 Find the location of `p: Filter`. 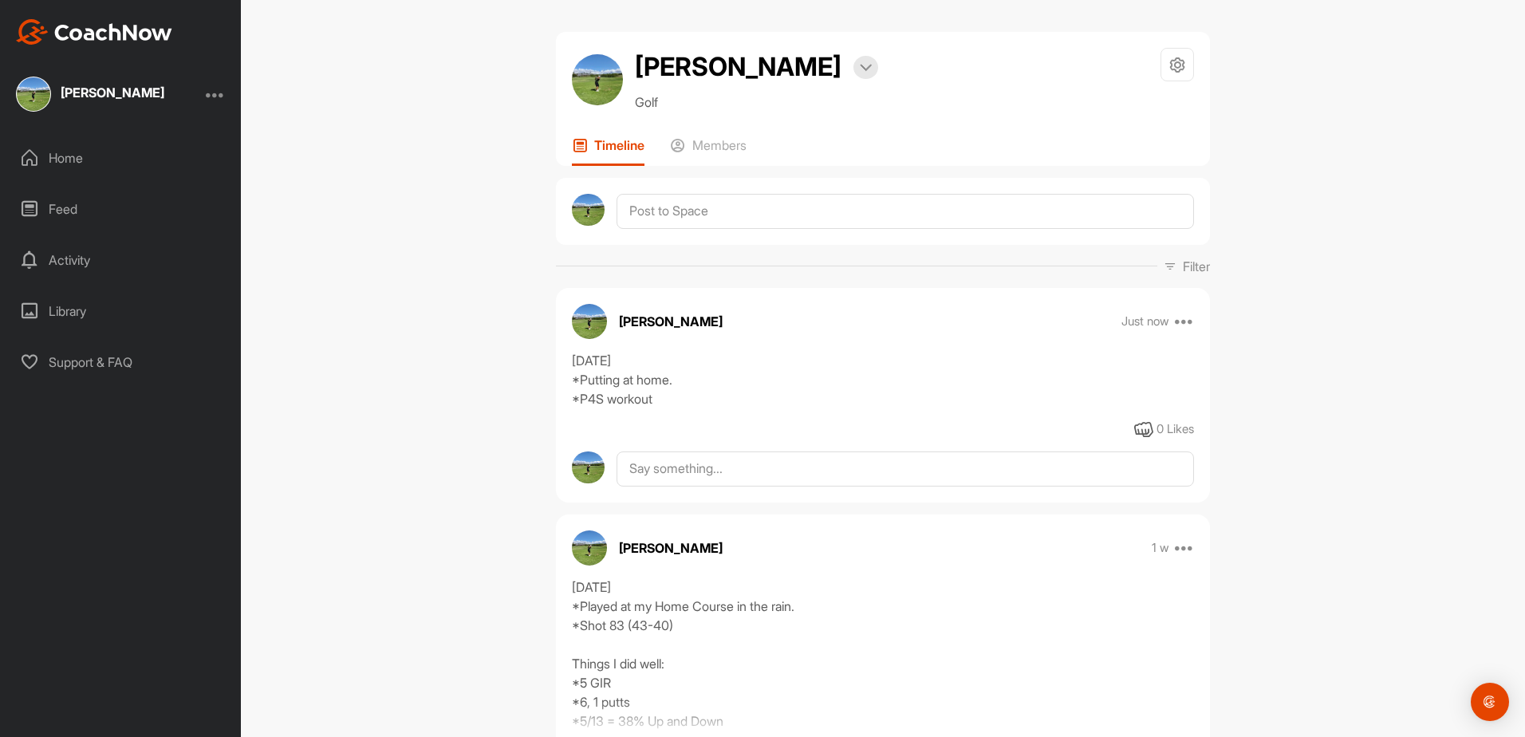

p: Filter is located at coordinates (1196, 266).